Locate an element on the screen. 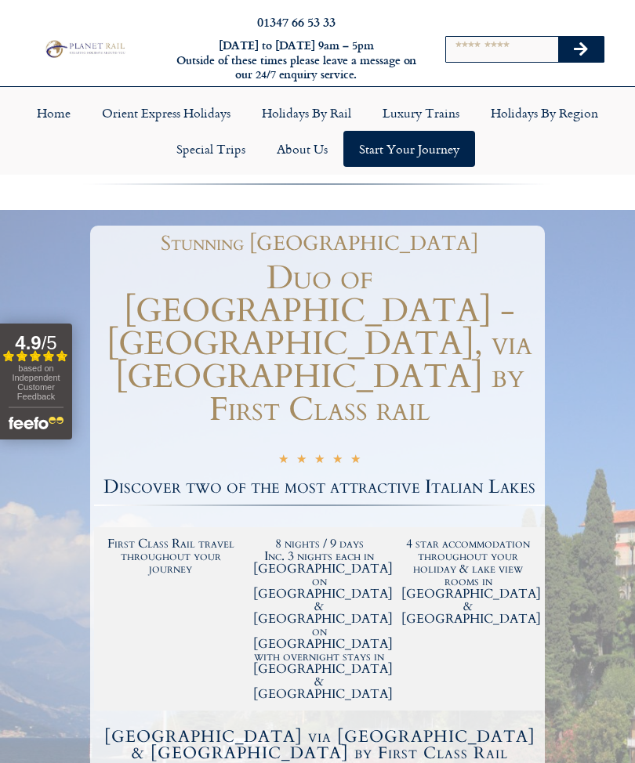  a: 01347 66 53 33 is located at coordinates (296, 21).